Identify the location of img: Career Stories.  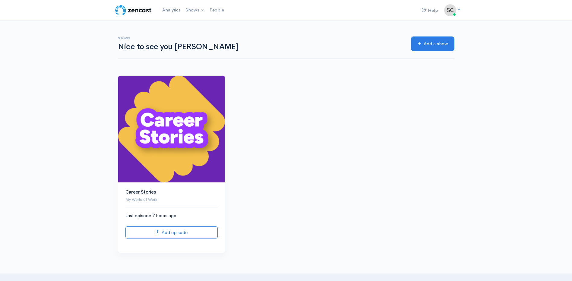
(172, 129).